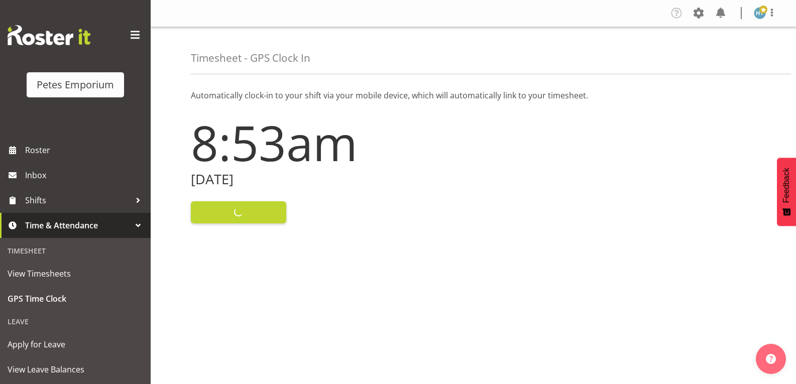 This screenshot has width=796, height=384. What do you see at coordinates (75, 251) in the screenshot?
I see `div: Timesheet` at bounding box center [75, 251].